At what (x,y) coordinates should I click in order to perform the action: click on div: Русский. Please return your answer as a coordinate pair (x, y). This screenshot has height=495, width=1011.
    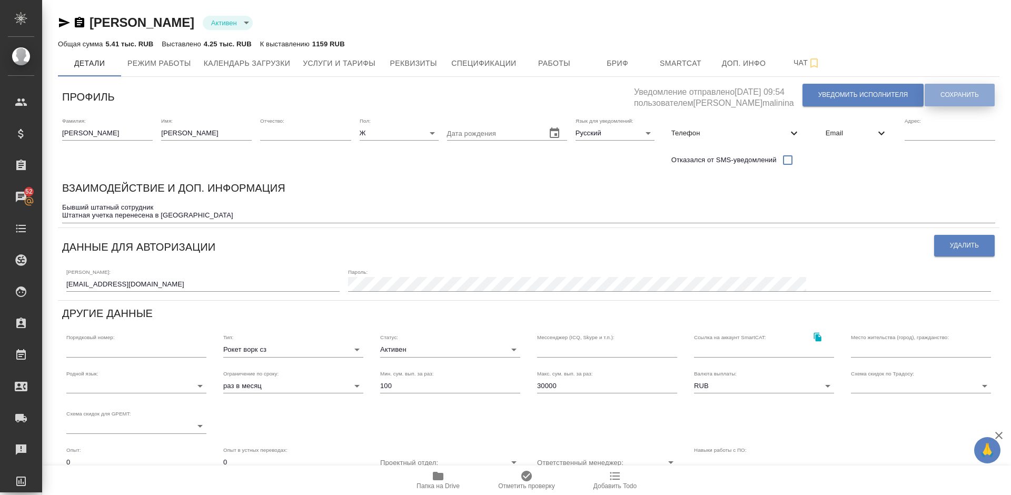
    Looking at the image, I should click on (615, 133).